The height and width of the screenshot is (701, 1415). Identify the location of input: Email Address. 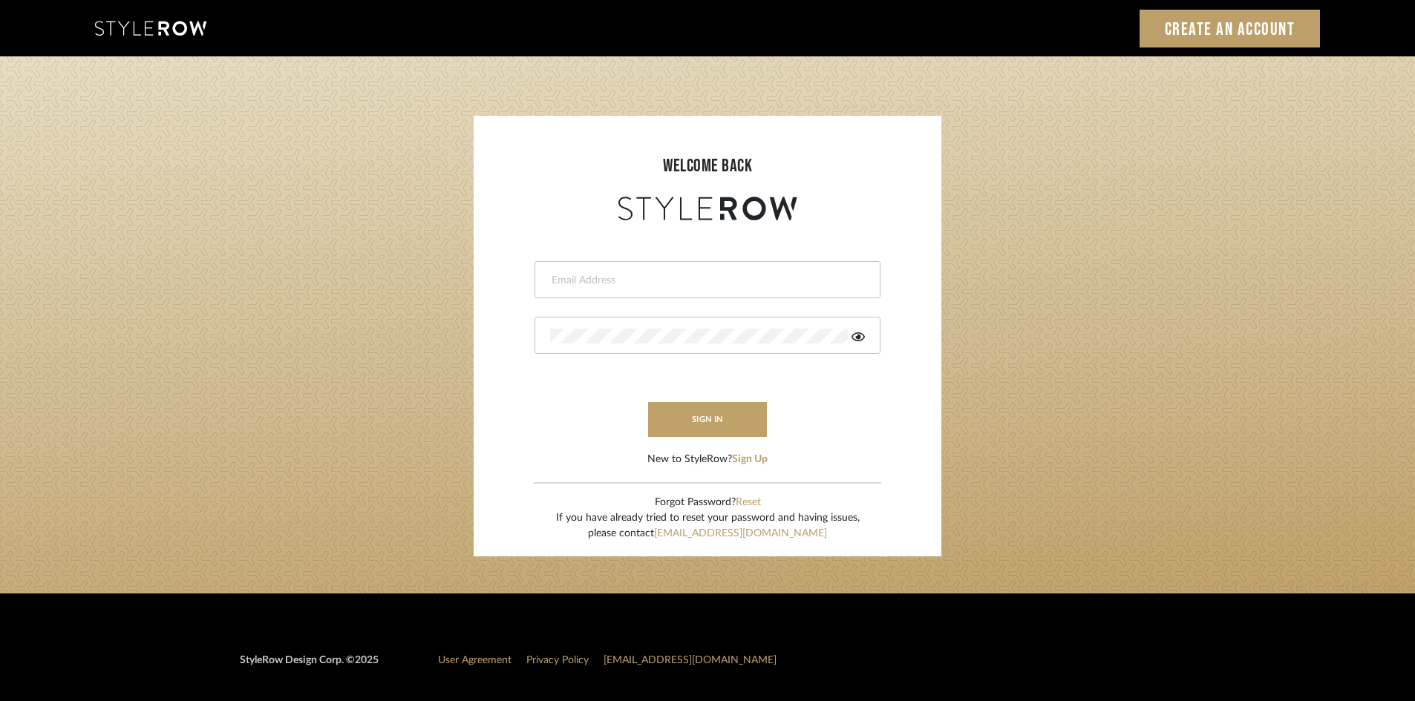
(705, 281).